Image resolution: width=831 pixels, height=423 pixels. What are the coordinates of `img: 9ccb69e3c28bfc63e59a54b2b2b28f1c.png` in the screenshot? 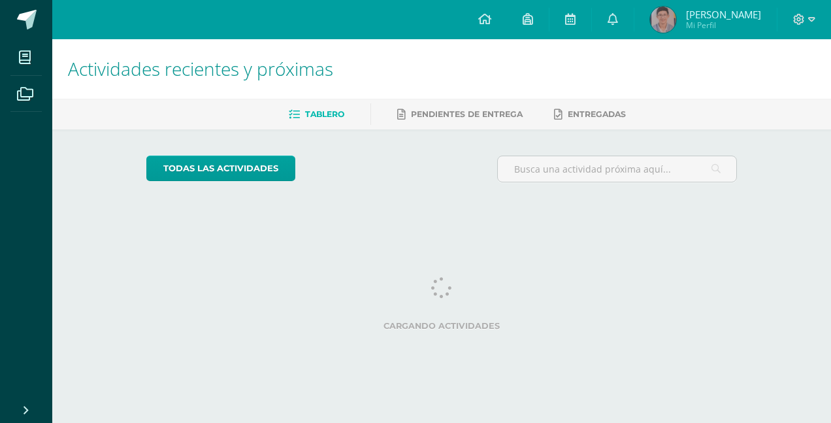 It's located at (663, 20).